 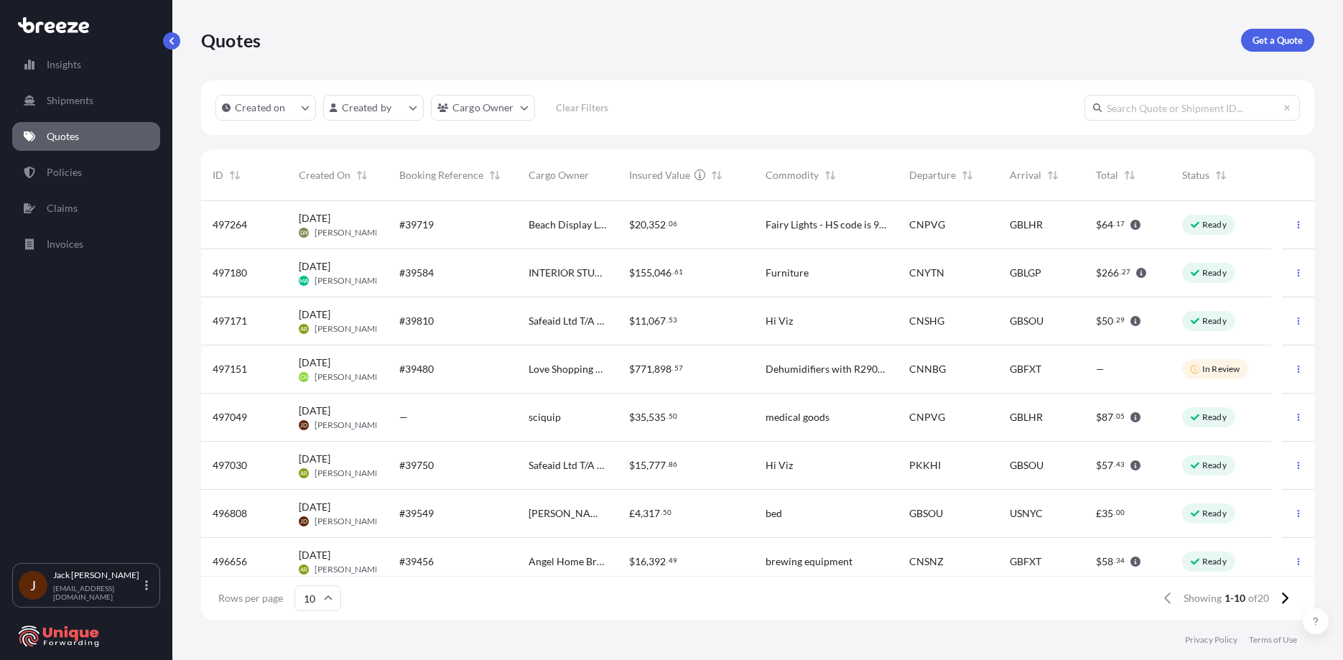 What do you see at coordinates (774, 514) in the screenshot?
I see `span: bed` at bounding box center [774, 514].